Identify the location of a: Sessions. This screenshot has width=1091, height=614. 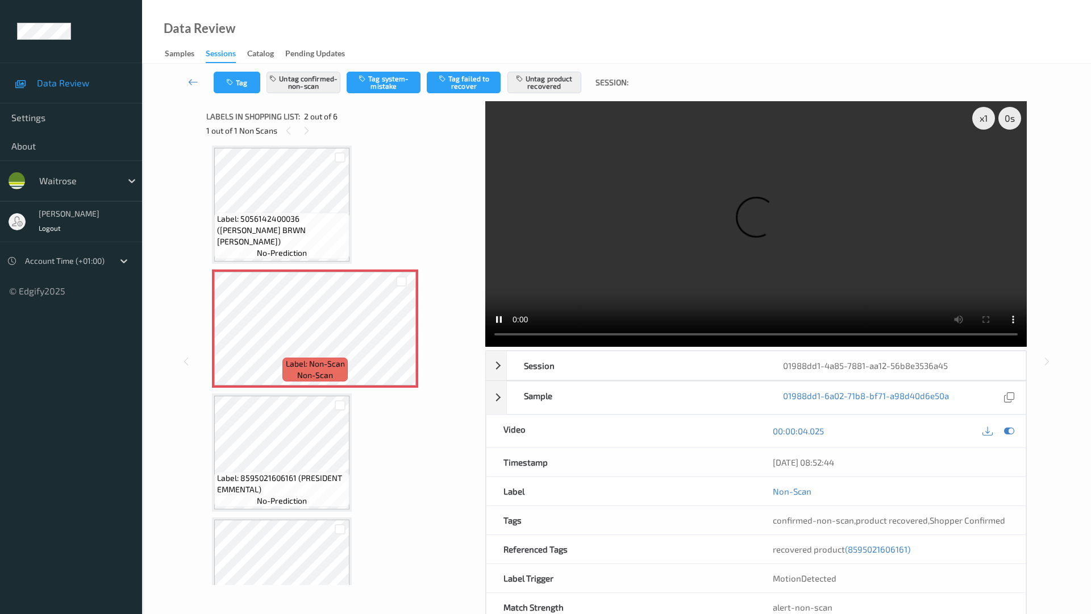
(226, 55).